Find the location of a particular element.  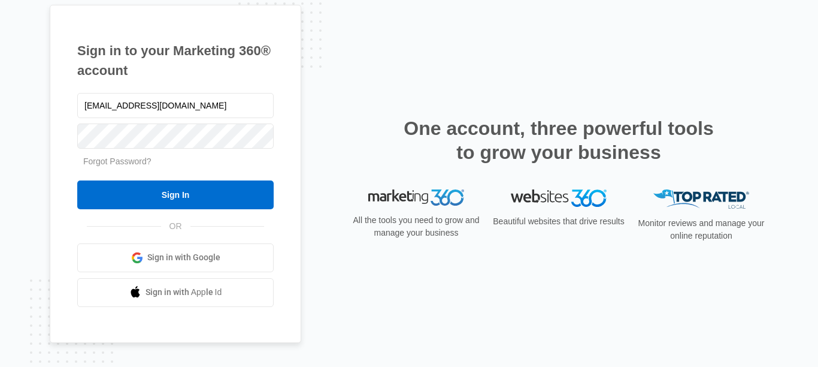

a: Sign in with Google is located at coordinates (175, 258).